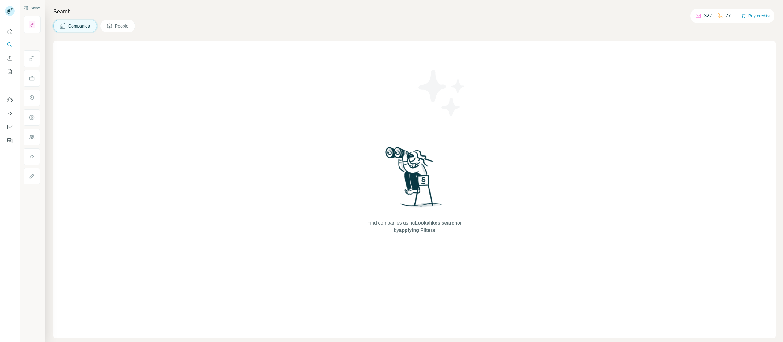  I want to click on button: Search, so click(10, 45).